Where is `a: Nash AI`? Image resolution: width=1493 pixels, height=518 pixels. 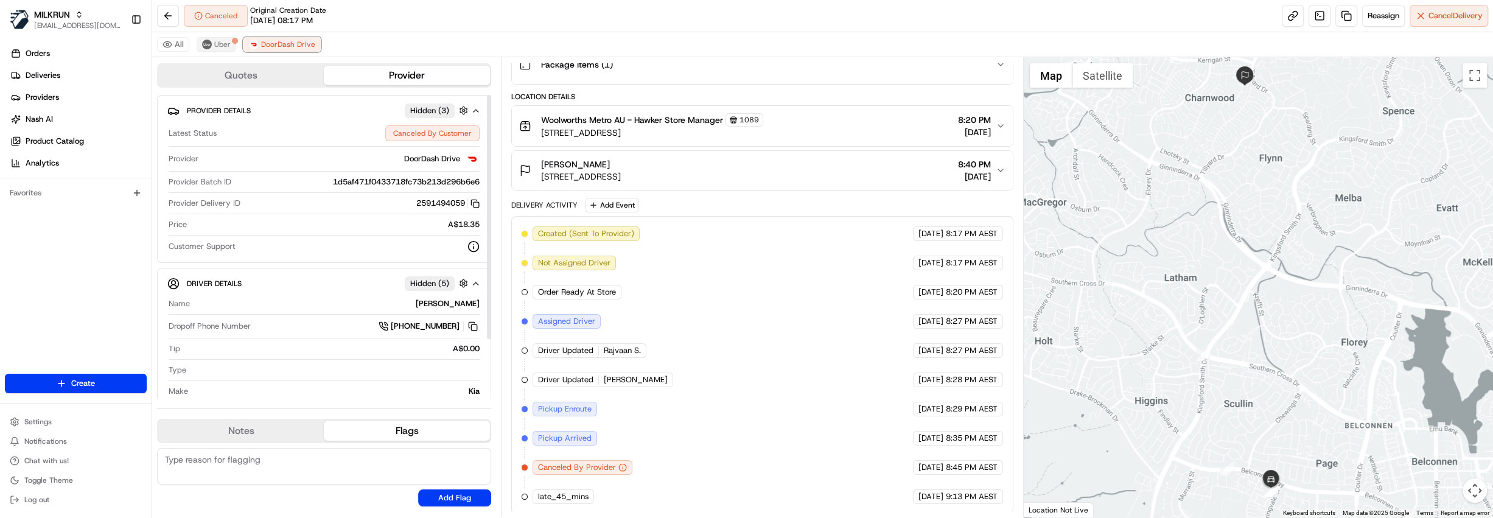
a: Nash AI is located at coordinates (78, 119).